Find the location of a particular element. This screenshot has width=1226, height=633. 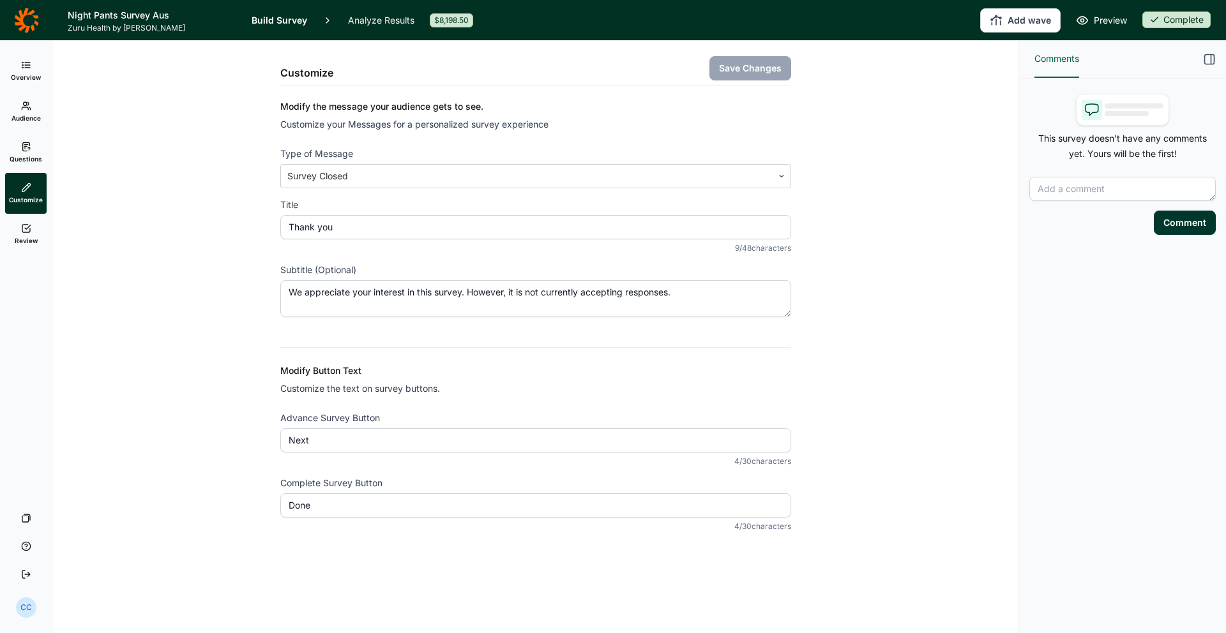

button: Complete is located at coordinates (1176, 20).